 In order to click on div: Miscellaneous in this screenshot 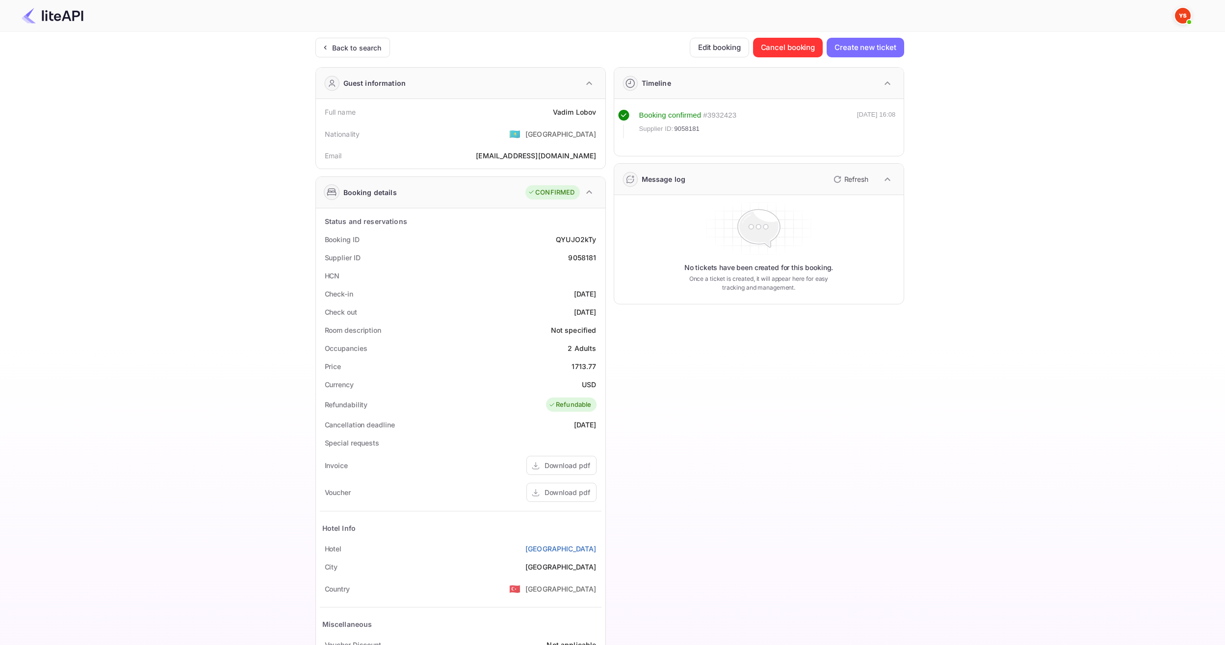, I will do `click(347, 624)`.